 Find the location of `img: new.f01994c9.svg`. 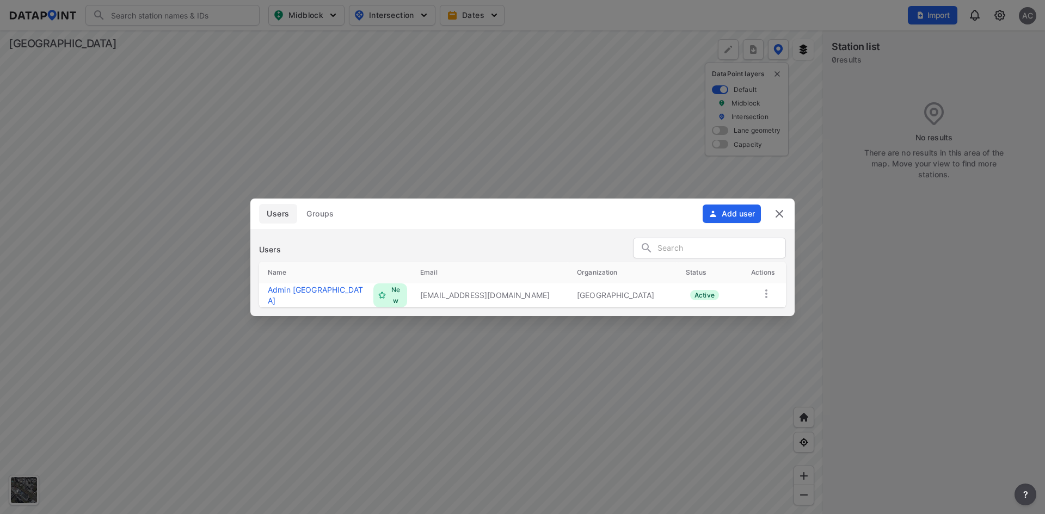

img: new.f01994c9.svg is located at coordinates (382, 296).